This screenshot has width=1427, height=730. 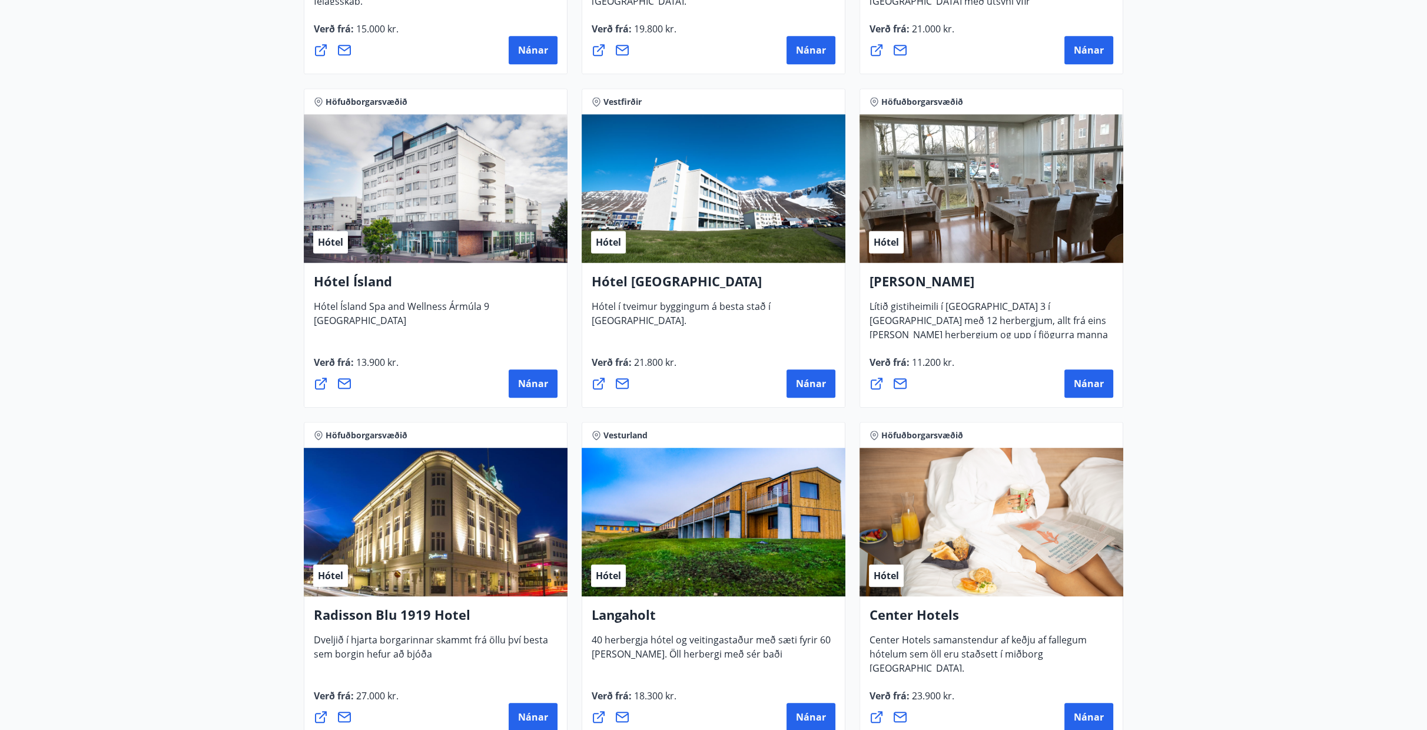 What do you see at coordinates (932, 362) in the screenshot?
I see `span: 11.200 kr.` at bounding box center [932, 362].